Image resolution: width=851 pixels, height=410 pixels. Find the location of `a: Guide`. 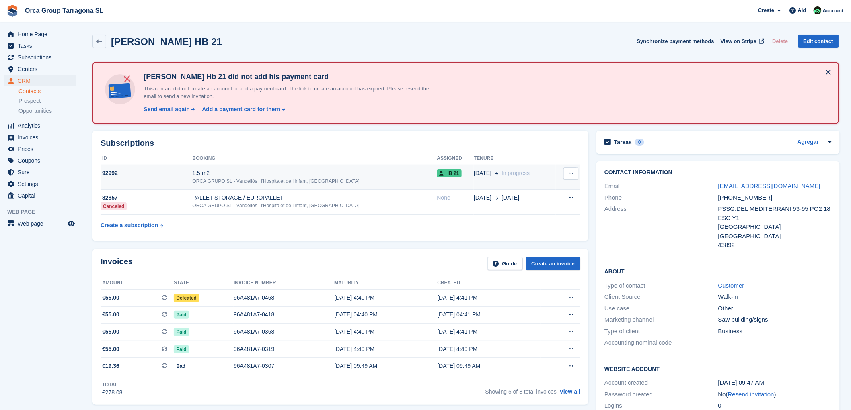

a: Guide is located at coordinates (505, 264).